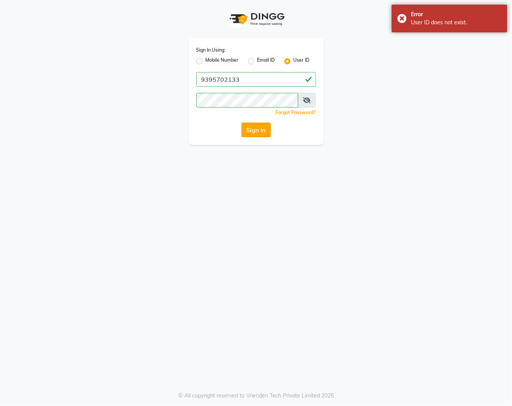 The width and height of the screenshot is (512, 406). What do you see at coordinates (266, 61) in the screenshot?
I see `label: Email ID` at bounding box center [266, 61].